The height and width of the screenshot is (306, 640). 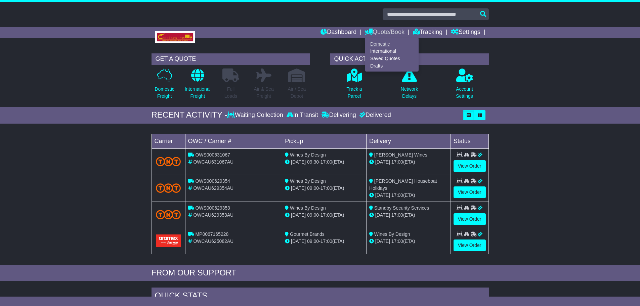 What do you see at coordinates (213, 155) in the screenshot?
I see `span: OWS000631067` at bounding box center [213, 155].